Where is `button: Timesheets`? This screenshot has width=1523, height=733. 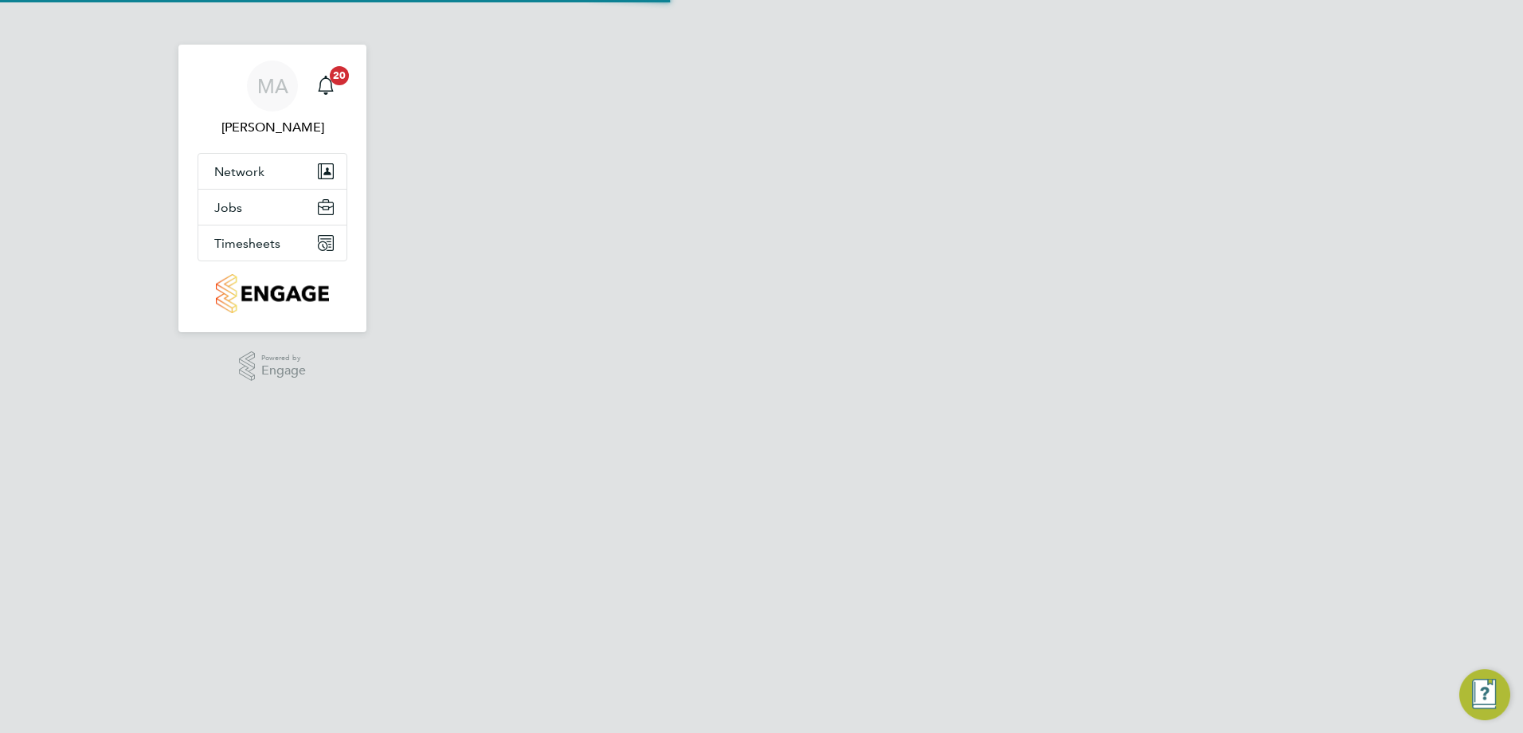 button: Timesheets is located at coordinates (272, 243).